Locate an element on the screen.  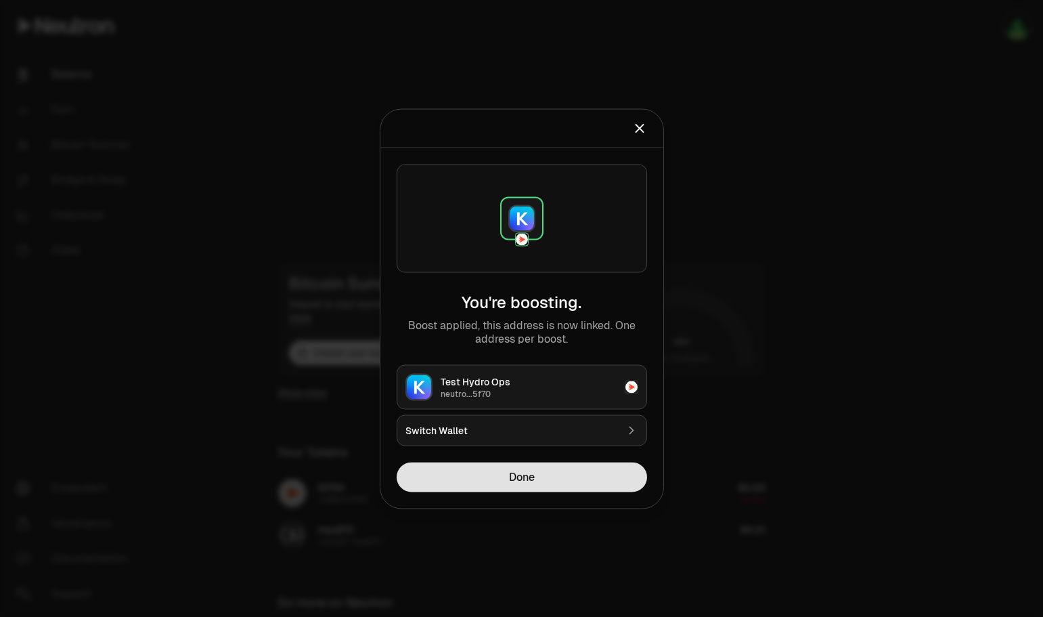
div: neutro...5f70 is located at coordinates (529, 393).